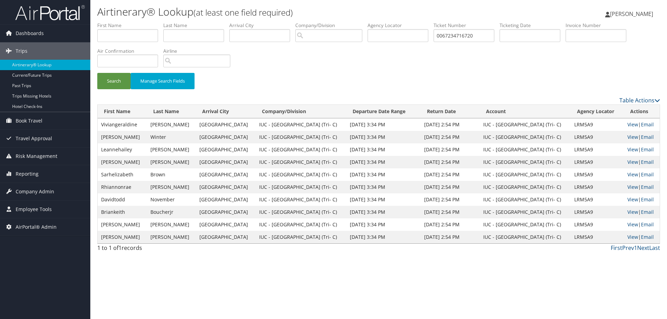 This screenshot has height=319, width=667. Describe the element at coordinates (628, 248) in the screenshot. I see `a: Prev` at that location.